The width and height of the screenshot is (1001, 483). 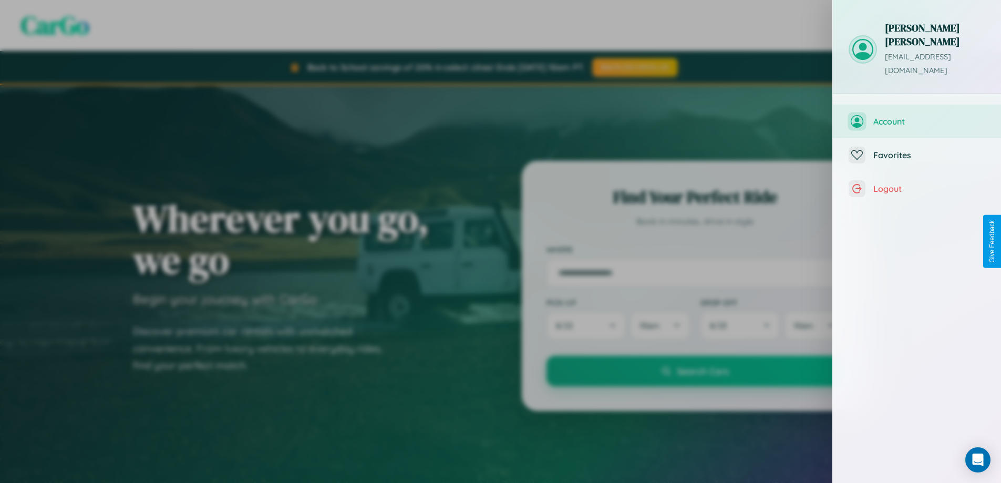 I want to click on button: Account, so click(x=917, y=121).